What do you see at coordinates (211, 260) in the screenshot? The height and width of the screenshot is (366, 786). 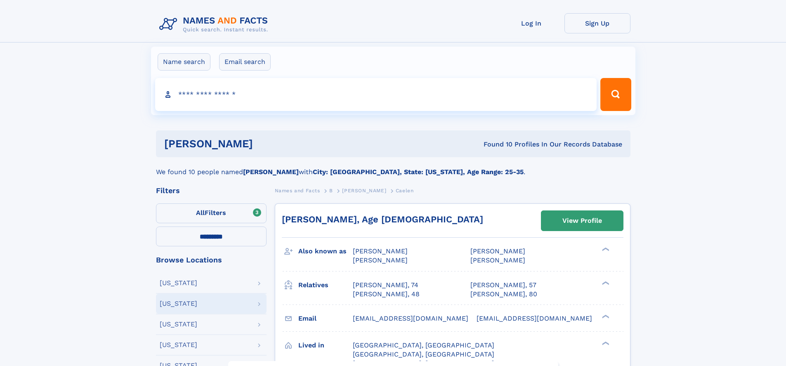 I see `div: Browse Locations` at bounding box center [211, 260].